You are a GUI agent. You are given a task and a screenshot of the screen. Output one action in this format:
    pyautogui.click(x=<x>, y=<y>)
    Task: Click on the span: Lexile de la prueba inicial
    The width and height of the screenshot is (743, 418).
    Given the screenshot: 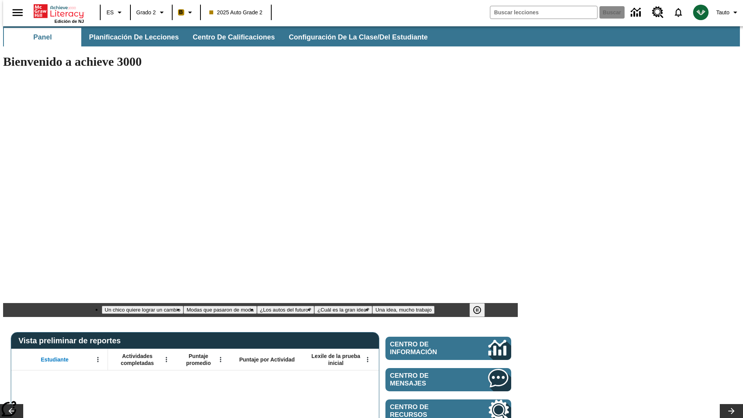 What is the action you would take?
    pyautogui.click(x=336, y=359)
    